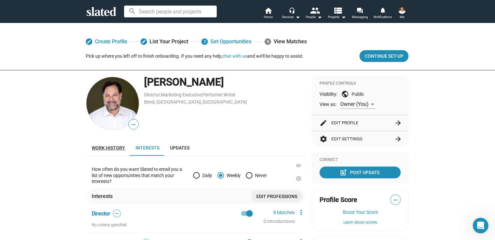  Describe the element at coordinates (147, 148) in the screenshot. I see `a: Interests` at that location.